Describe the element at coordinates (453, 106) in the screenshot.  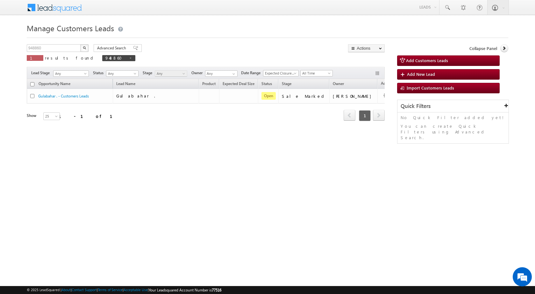
I see `div: Quick Filters` at that location.